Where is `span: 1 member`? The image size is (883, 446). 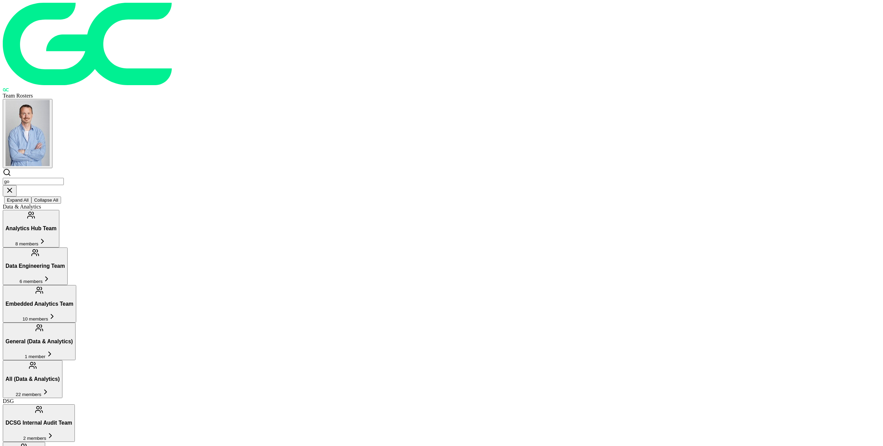 span: 1 member is located at coordinates (35, 357).